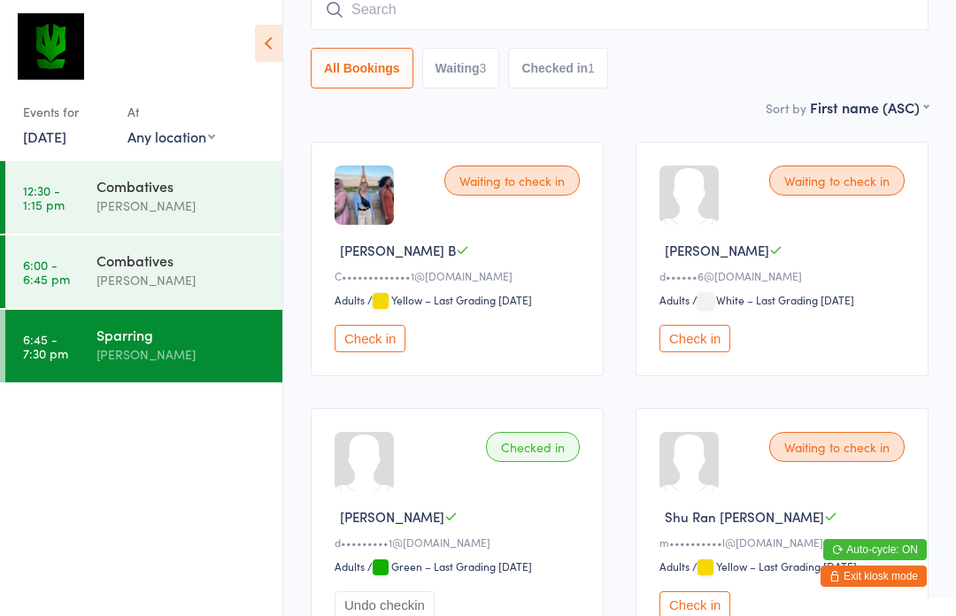 This screenshot has height=616, width=956. Describe the element at coordinates (171, 136) in the screenshot. I see `div: Any location` at that location.